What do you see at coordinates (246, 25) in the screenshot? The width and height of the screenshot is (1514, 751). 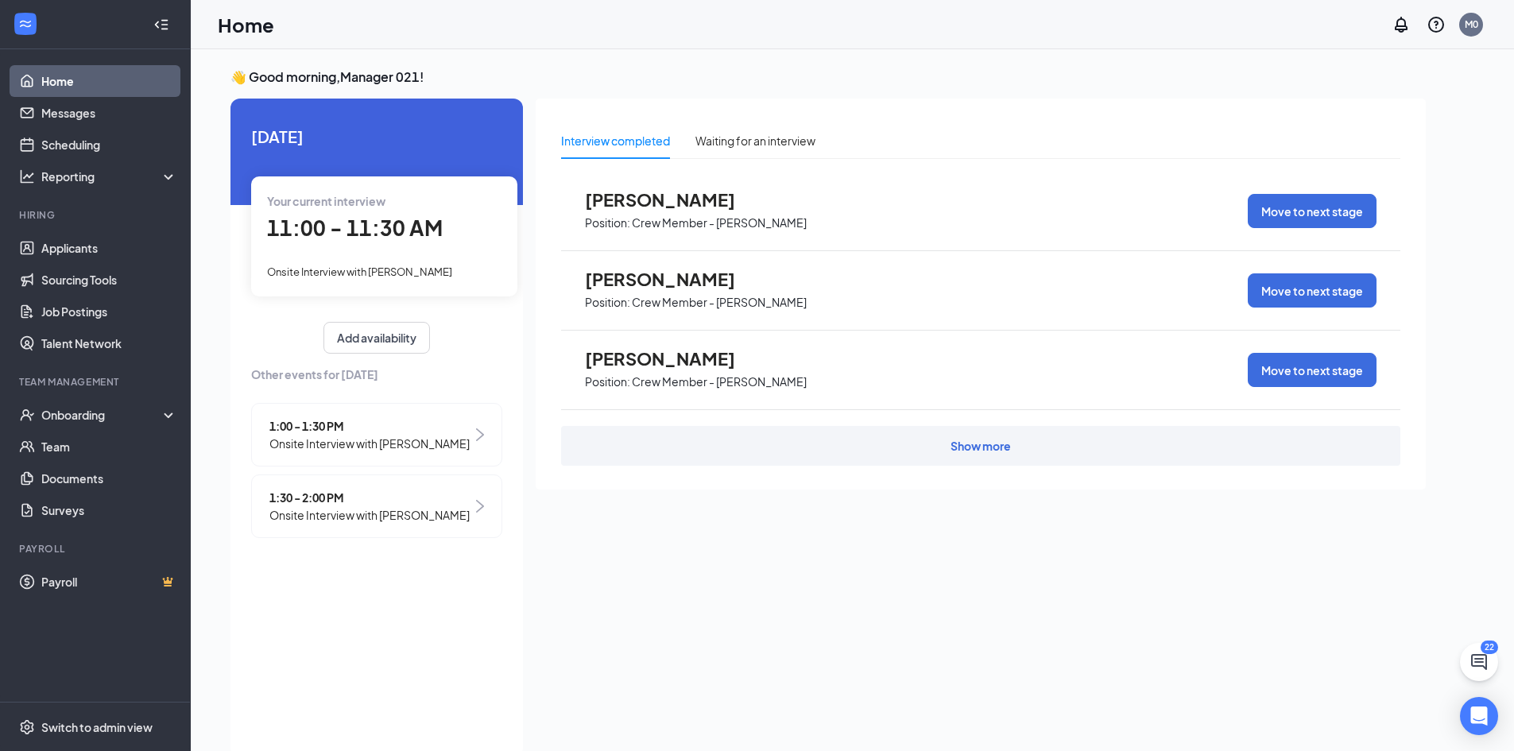 I see `h1: Home` at bounding box center [246, 25].